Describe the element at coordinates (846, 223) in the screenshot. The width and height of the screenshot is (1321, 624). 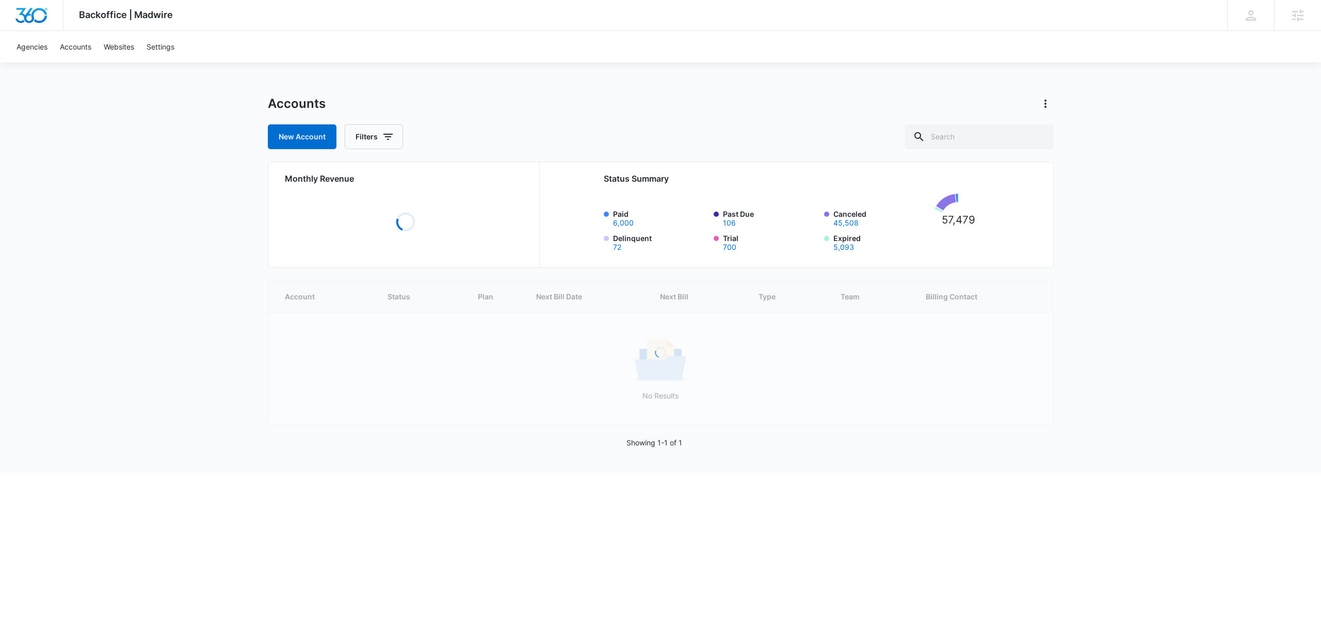
I see `button: Canceled` at that location.